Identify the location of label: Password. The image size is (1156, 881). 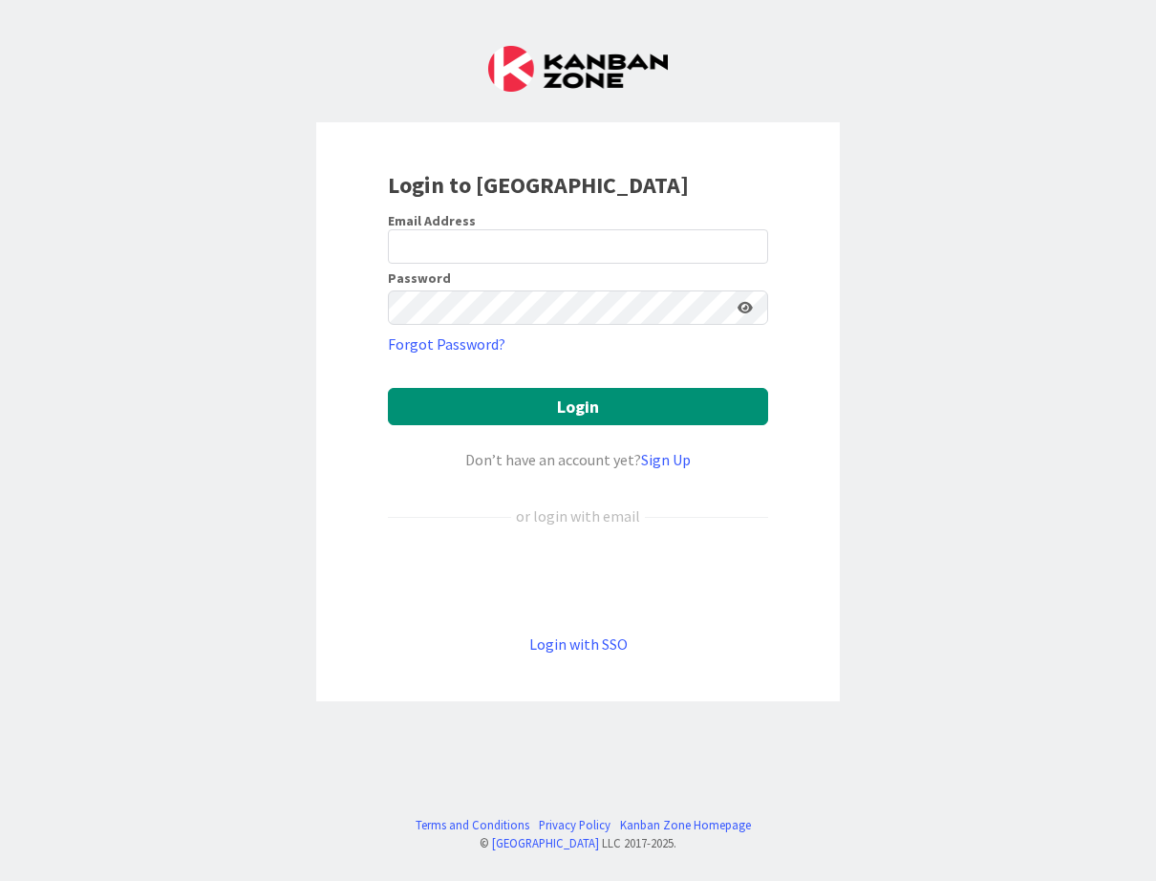
(419, 278).